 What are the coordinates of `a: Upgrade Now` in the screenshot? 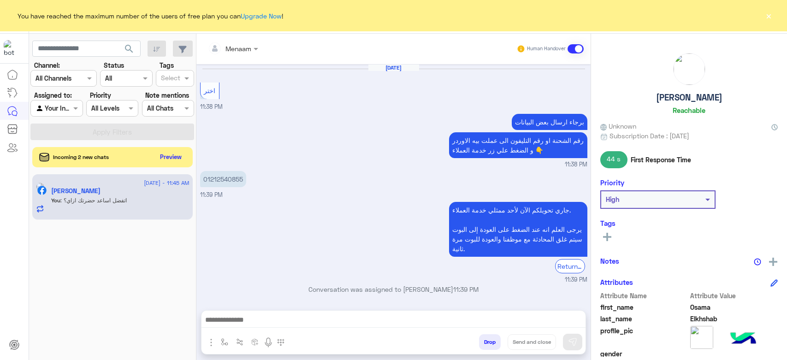 It's located at (261, 16).